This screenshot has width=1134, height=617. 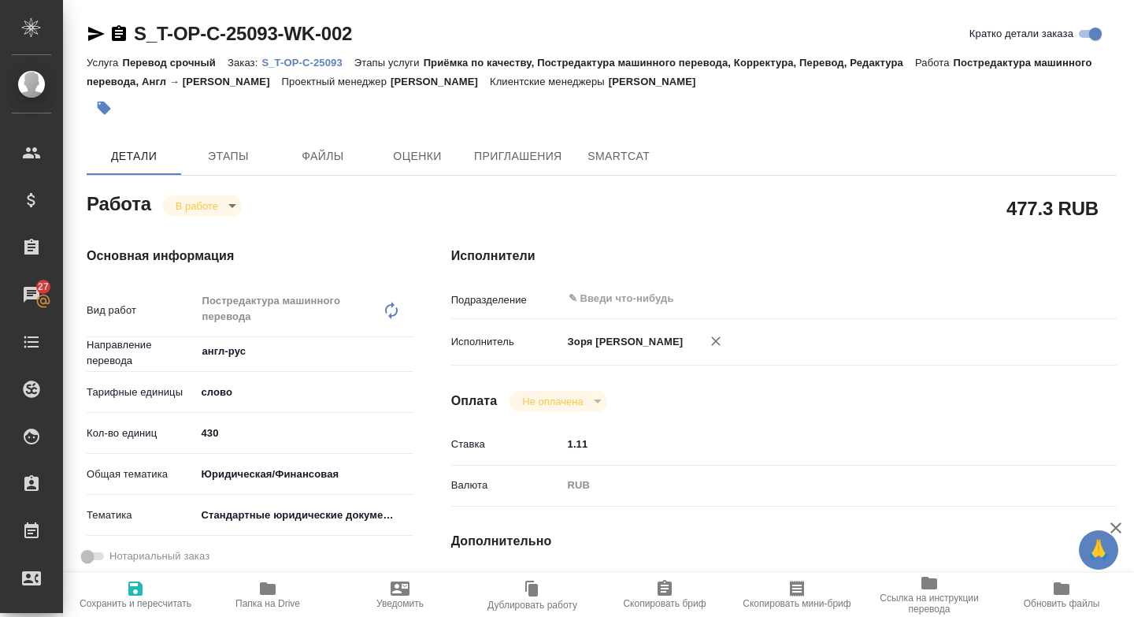 I want to click on button: Ссылка на инструкции перевода, so click(x=930, y=595).